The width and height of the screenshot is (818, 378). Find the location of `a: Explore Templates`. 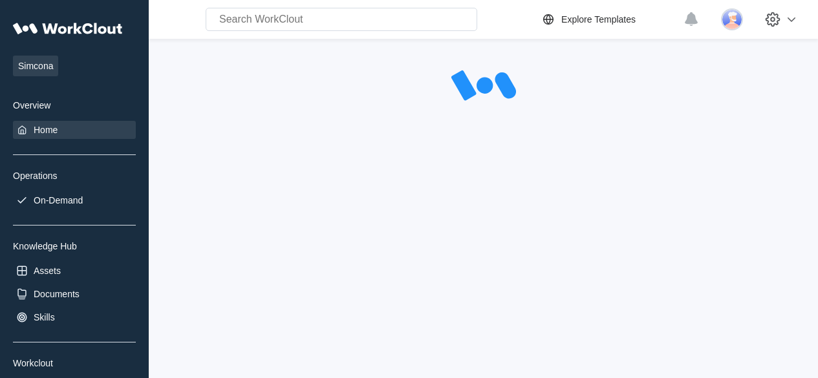

a: Explore Templates is located at coordinates (609, 19).